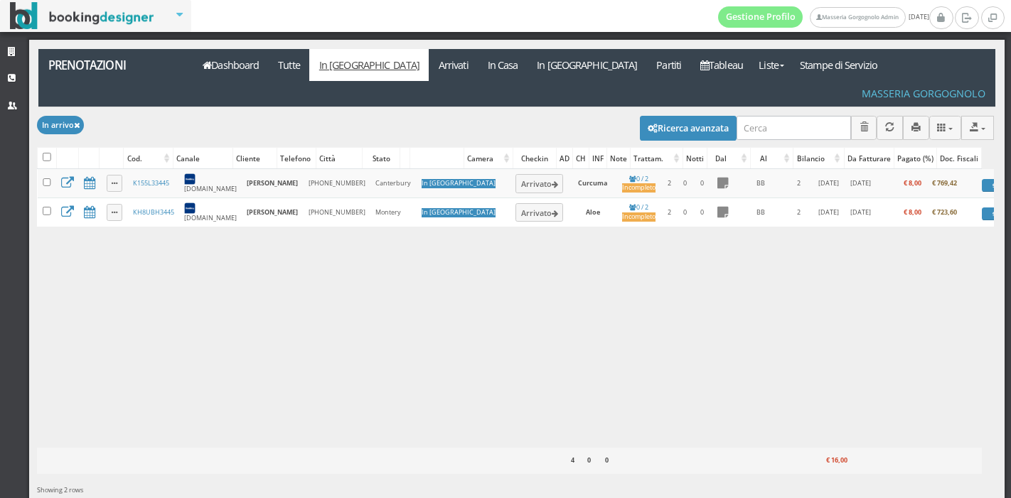 The image size is (1011, 498). What do you see at coordinates (60, 124) in the screenshot?
I see `button: In arrivo` at bounding box center [60, 124].